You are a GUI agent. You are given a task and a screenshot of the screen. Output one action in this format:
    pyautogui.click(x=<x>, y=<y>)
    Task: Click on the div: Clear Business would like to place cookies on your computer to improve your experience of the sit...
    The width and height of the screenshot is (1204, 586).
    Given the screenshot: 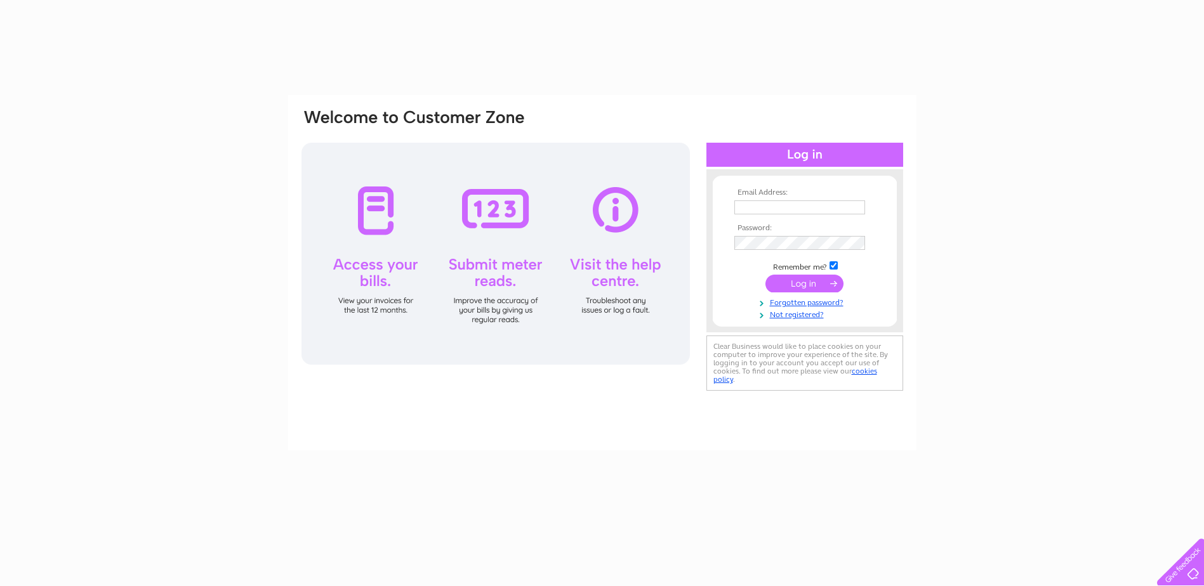 What is the action you would take?
    pyautogui.click(x=804, y=363)
    